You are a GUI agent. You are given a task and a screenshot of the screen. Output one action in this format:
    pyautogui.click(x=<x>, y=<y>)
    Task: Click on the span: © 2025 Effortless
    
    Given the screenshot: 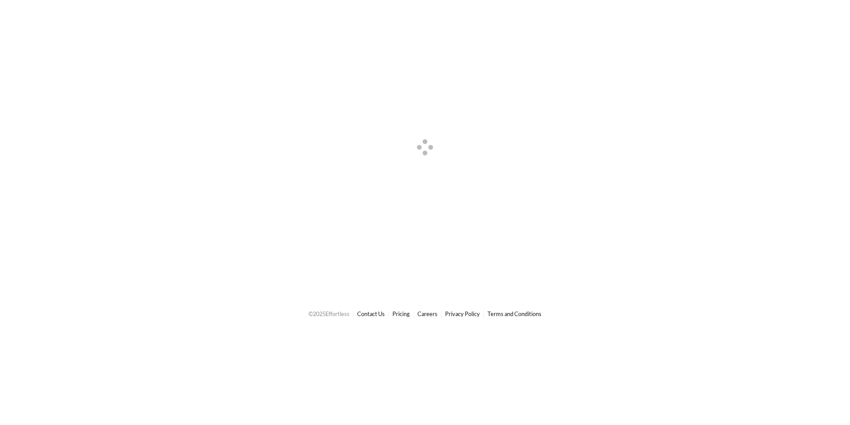 What is the action you would take?
    pyautogui.click(x=329, y=314)
    